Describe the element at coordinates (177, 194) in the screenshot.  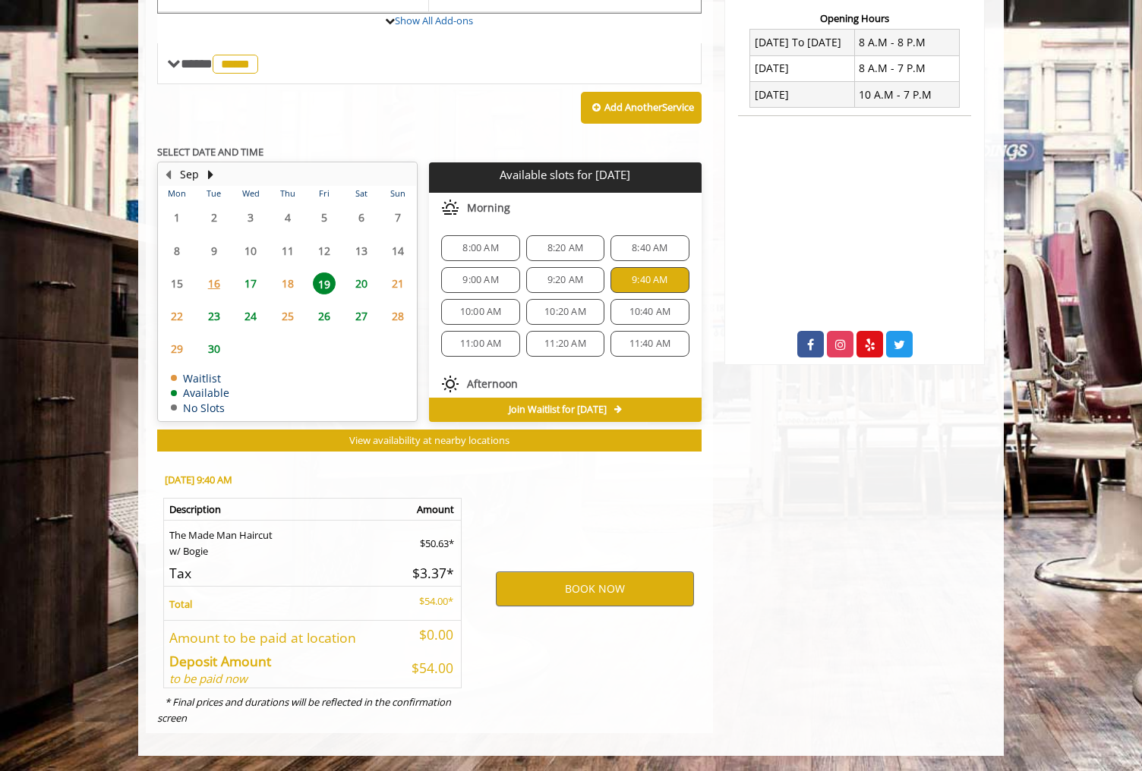
I see `th: Mon` at that location.